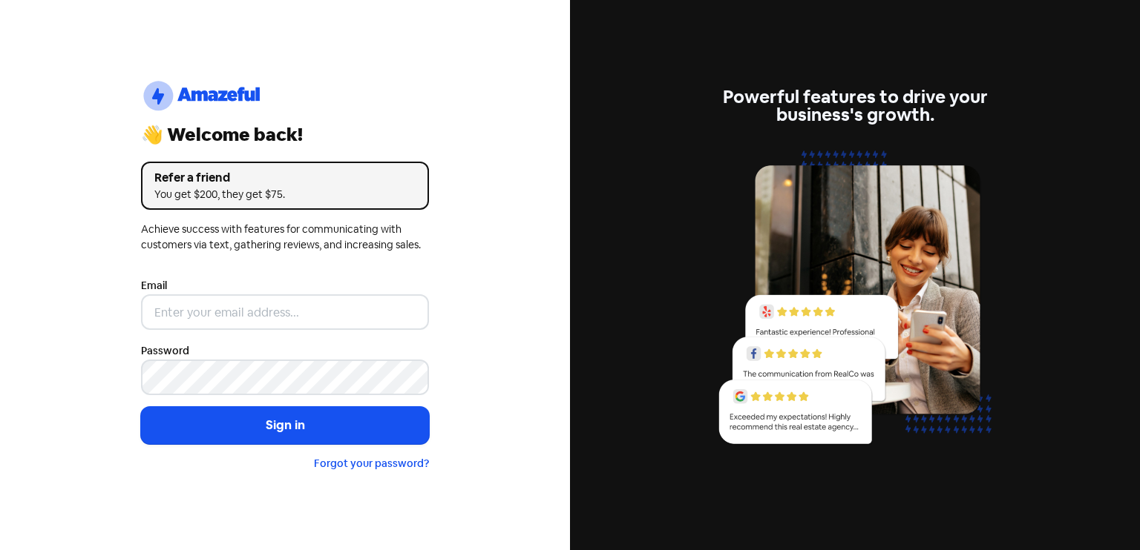 The image size is (1140, 550). Describe the element at coordinates (855, 106) in the screenshot. I see `div: Powerful features to drive your business's growth.` at that location.